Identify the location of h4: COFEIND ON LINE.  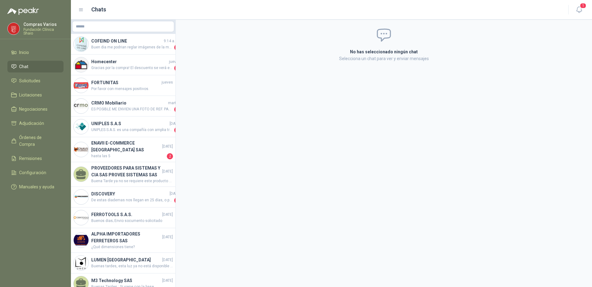
(127, 41).